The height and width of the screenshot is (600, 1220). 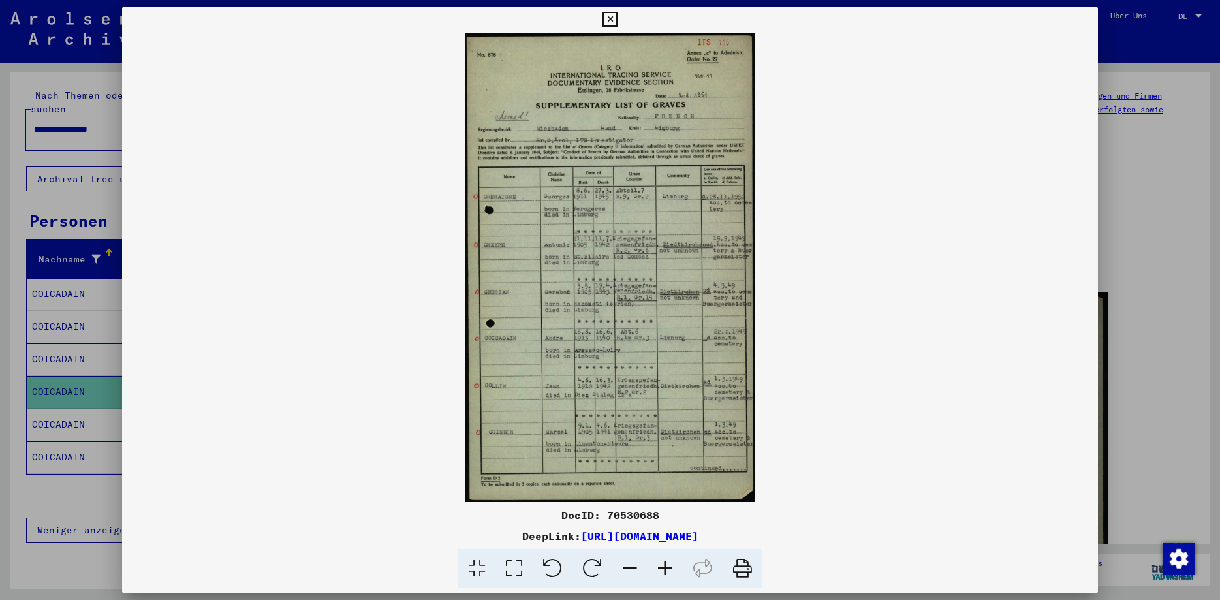 What do you see at coordinates (610, 536) in the screenshot?
I see `div: DeepLink:` at bounding box center [610, 536].